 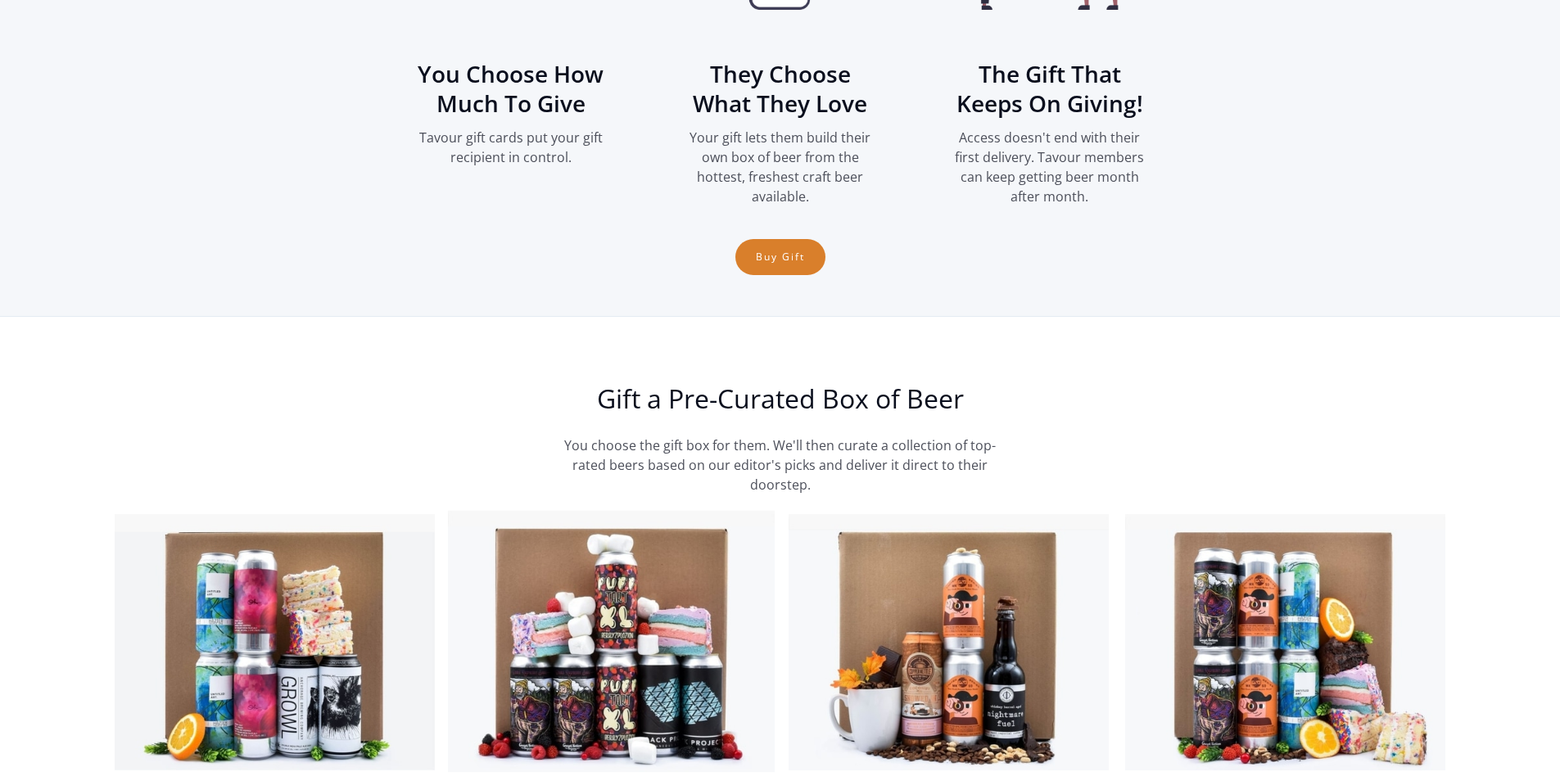 What do you see at coordinates (780, 88) in the screenshot?
I see `h3: They Choose What They Love` at bounding box center [780, 88].